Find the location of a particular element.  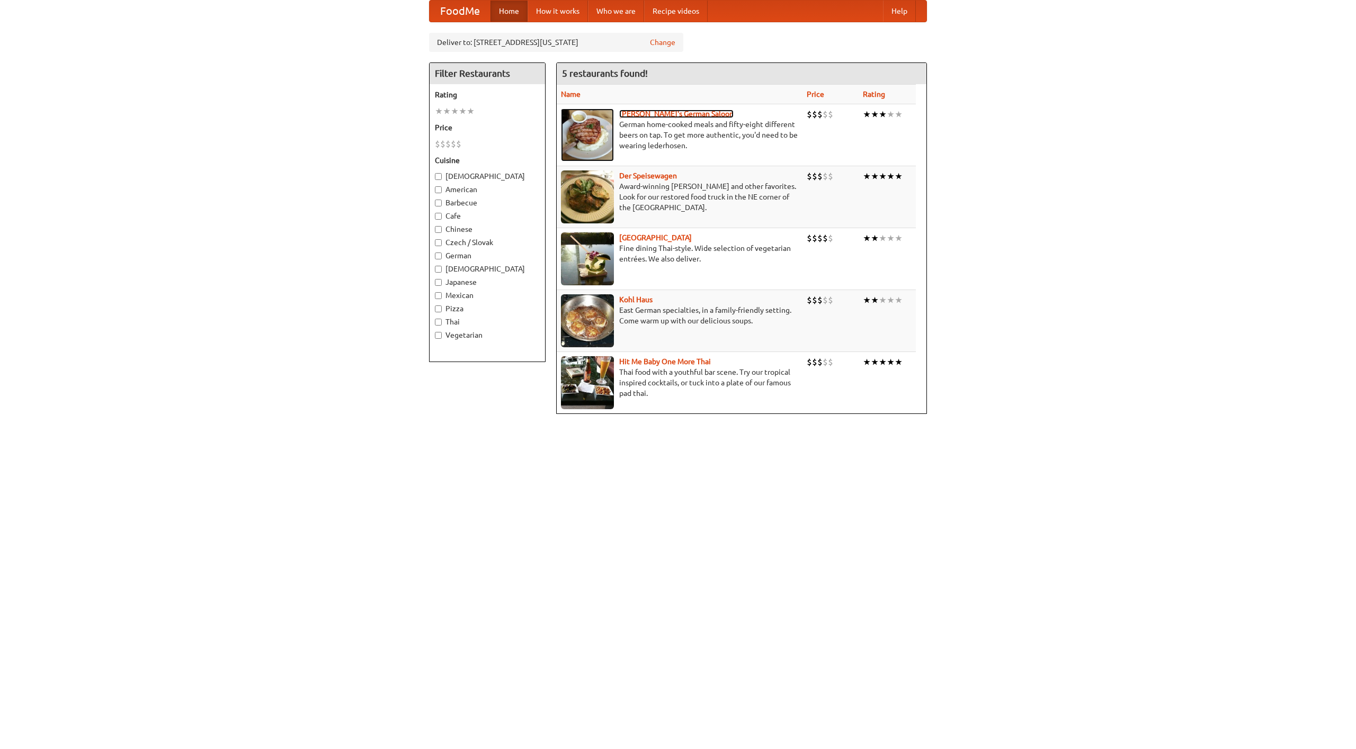

input: American is located at coordinates (438, 190).